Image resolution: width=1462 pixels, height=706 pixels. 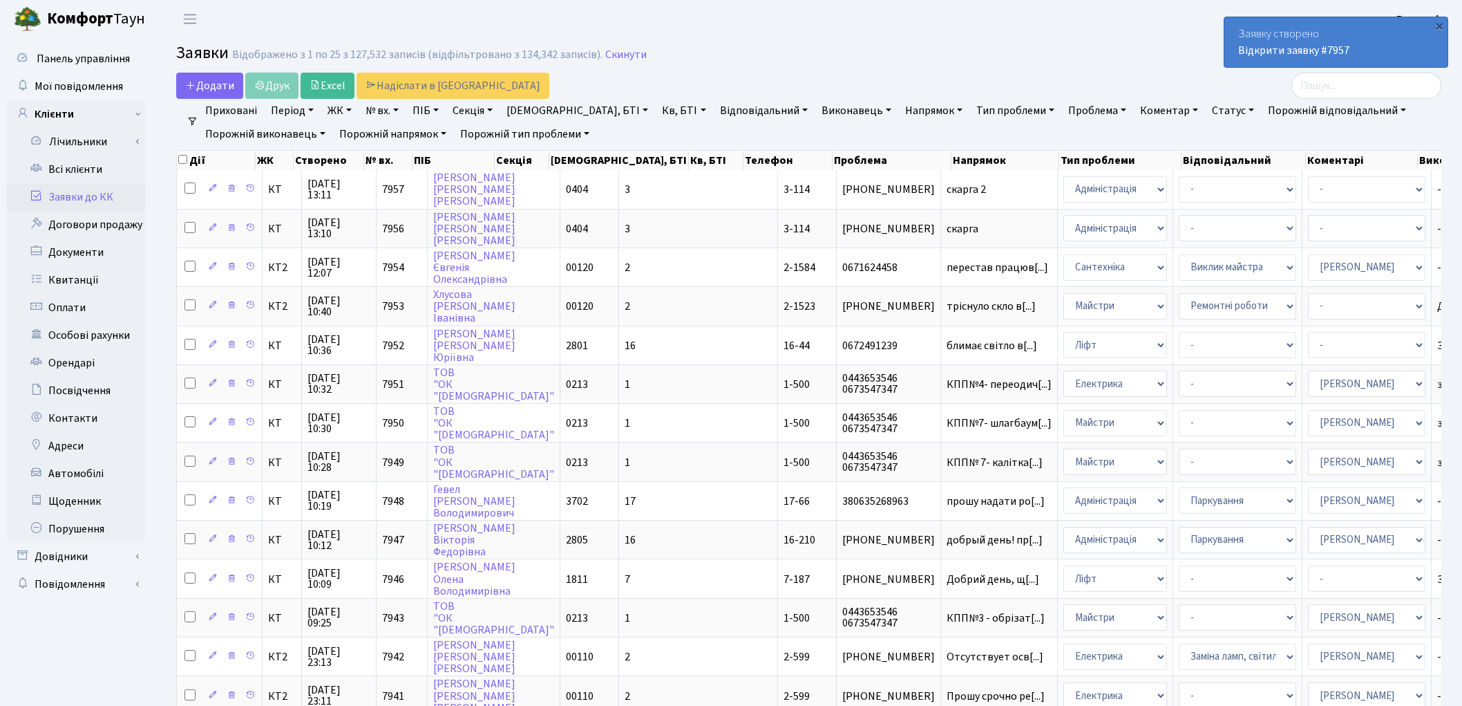 I want to click on th: Напрямок, so click(x=1005, y=160).